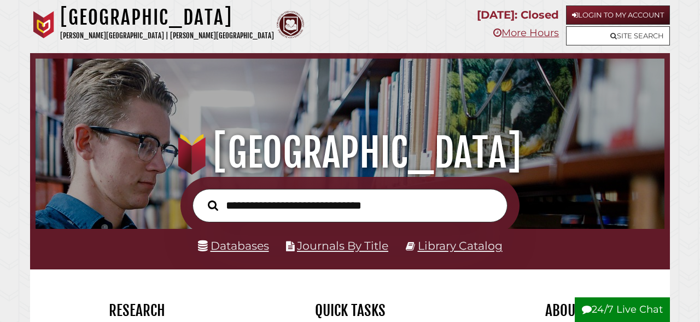  Describe the element at coordinates (350, 310) in the screenshot. I see `h2: Quick Tasks` at that location.